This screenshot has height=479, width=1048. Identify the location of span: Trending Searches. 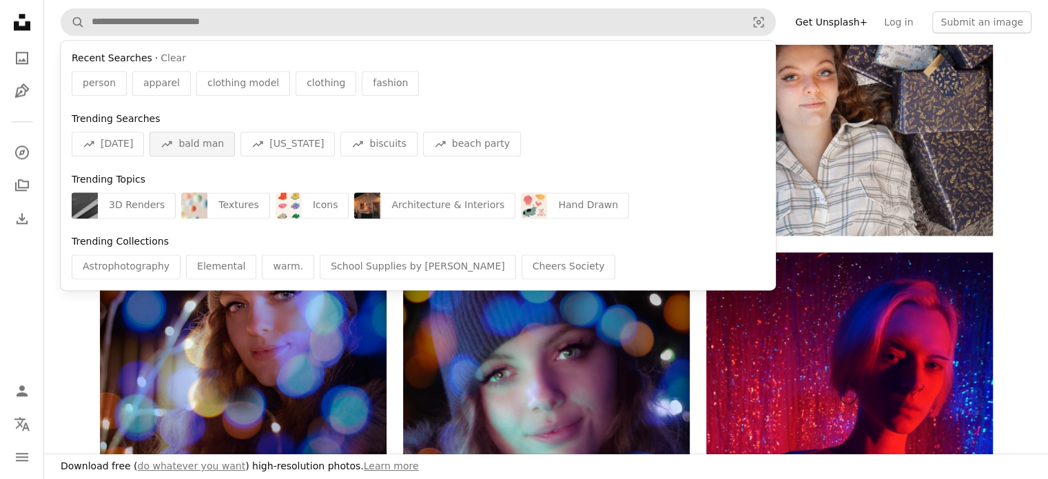
(116, 119).